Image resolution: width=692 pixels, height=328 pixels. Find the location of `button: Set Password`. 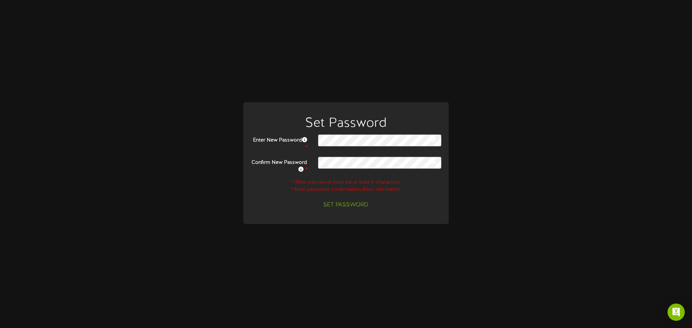

button: Set Password is located at coordinates (346, 205).